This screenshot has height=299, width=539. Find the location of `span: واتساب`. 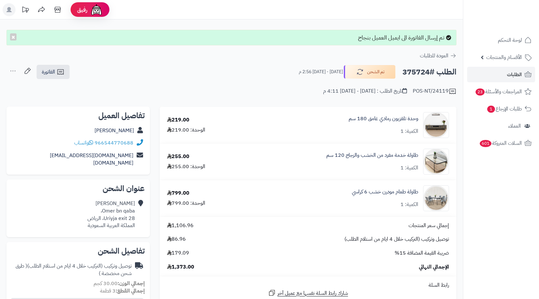

span: واتساب is located at coordinates (84, 143).